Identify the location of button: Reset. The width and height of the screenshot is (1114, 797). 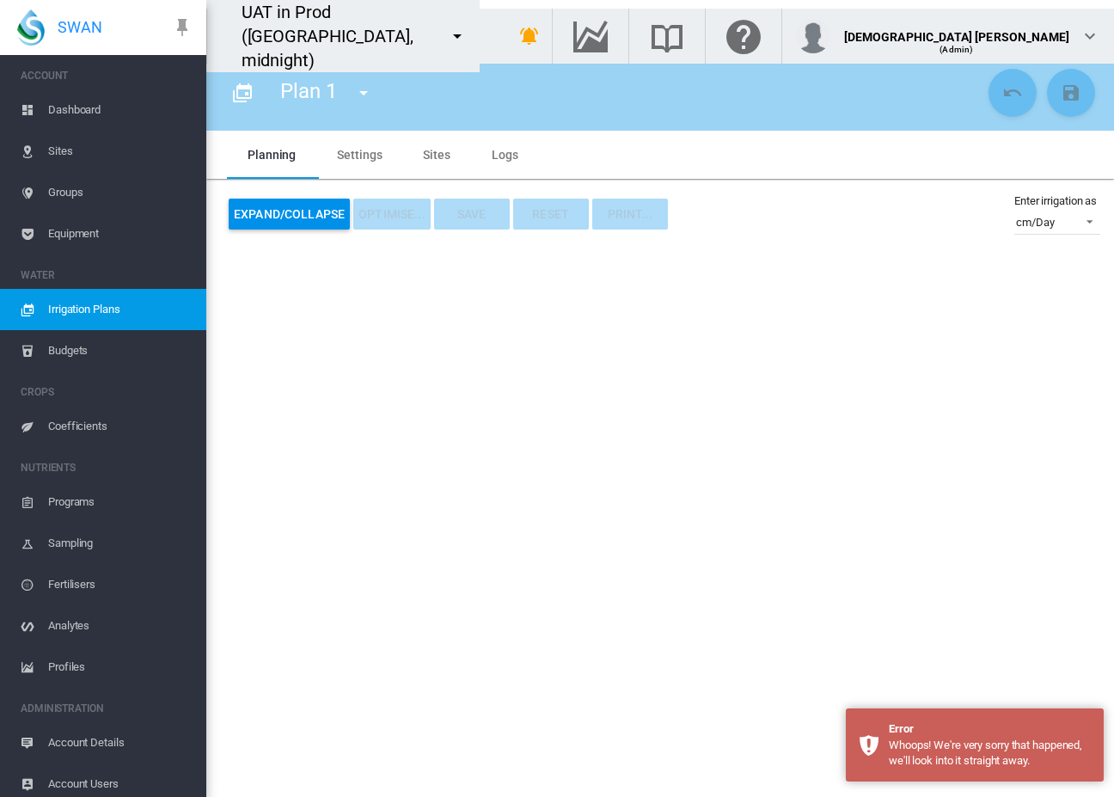
(551, 214).